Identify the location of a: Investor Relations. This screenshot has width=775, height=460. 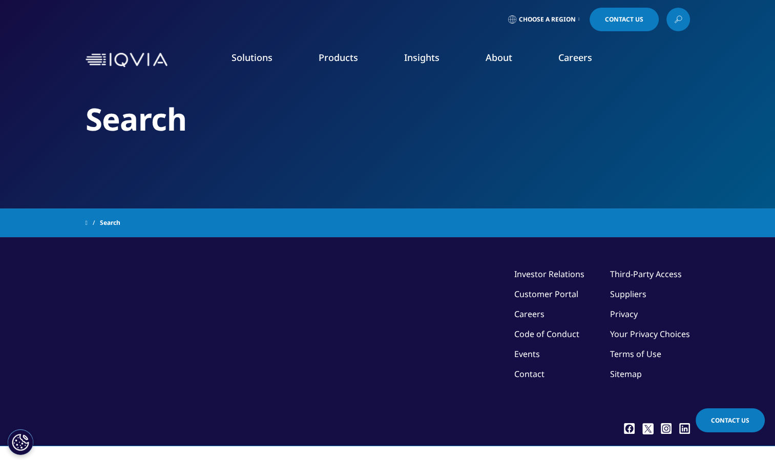
(549, 274).